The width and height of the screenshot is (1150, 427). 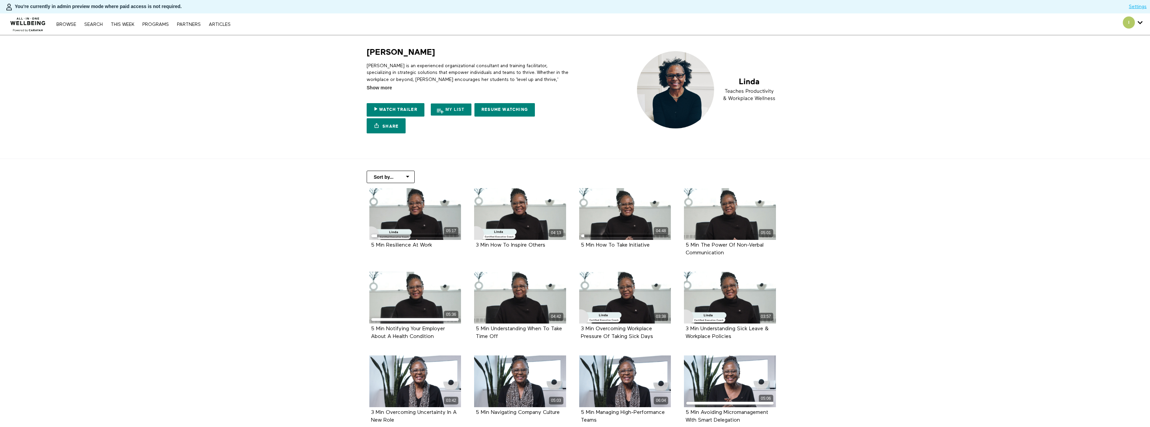 I want to click on nav: Primary, so click(x=143, y=24).